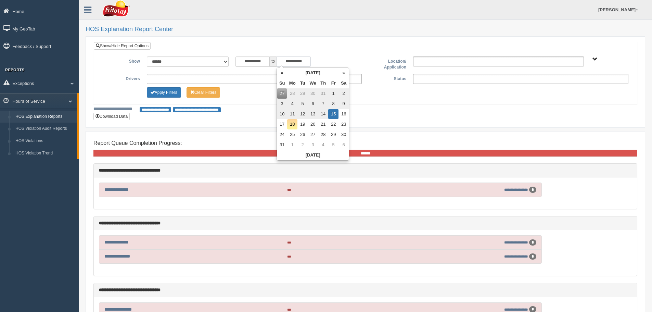 Image resolution: width=652 pixels, height=312 pixels. I want to click on label: Location/ Application, so click(387, 63).